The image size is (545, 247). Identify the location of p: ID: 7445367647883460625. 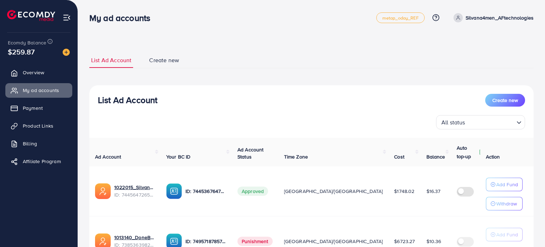
(206, 191).